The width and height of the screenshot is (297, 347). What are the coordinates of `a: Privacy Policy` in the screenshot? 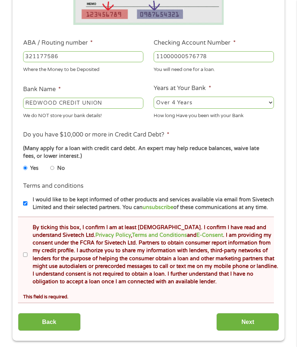 It's located at (113, 235).